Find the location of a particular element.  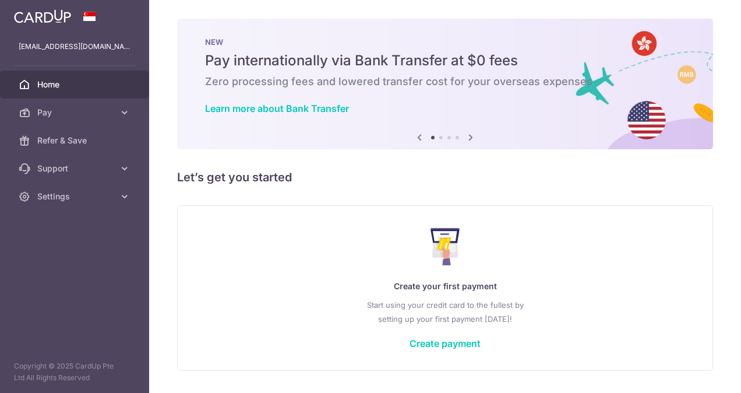

h5: Let’s get you started is located at coordinates (445, 177).